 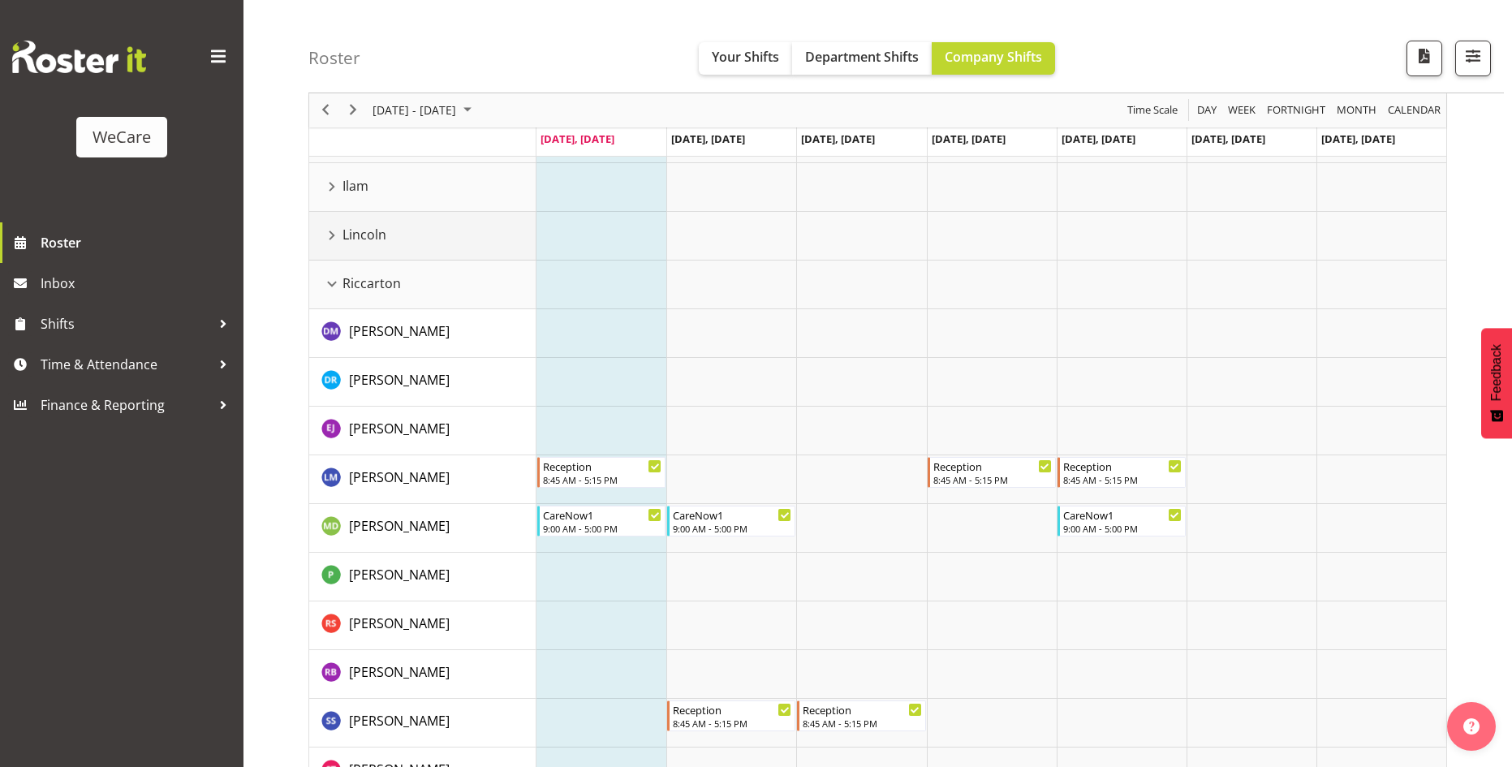 I want to click on div: previous period, so click(x=325, y=110).